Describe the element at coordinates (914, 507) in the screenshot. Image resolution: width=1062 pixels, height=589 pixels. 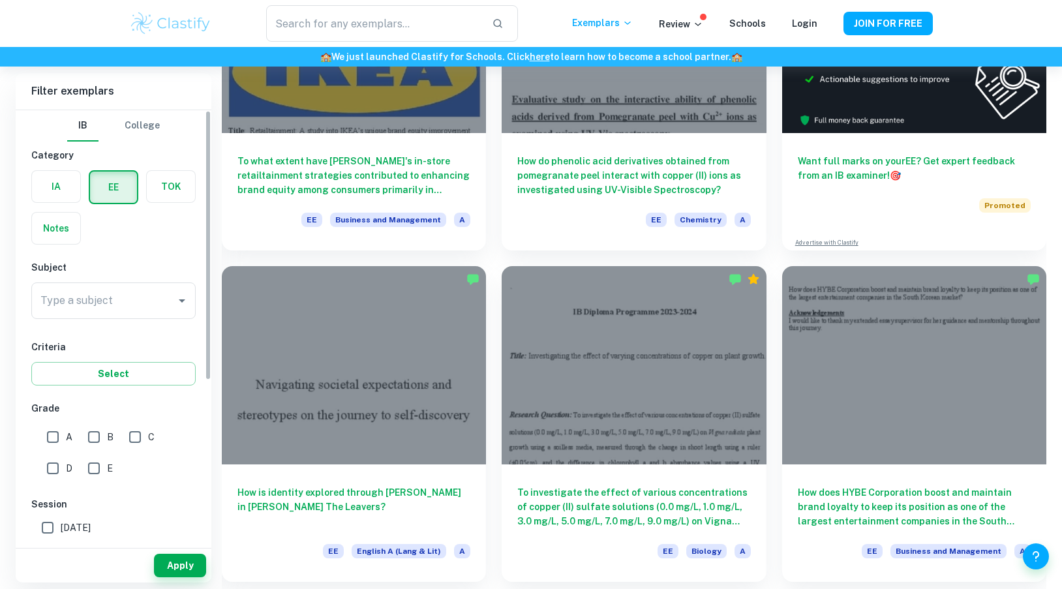
I see `h6: How does HYBE Corporation boost and maintain brand loyalty to keep its position as one of the lar...` at that location.